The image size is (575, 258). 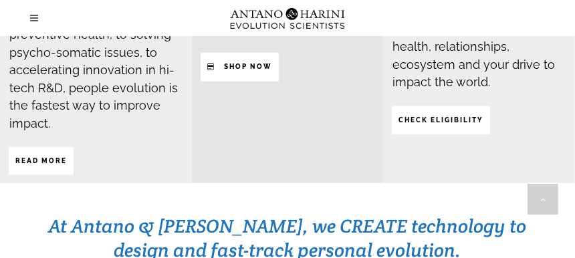 I want to click on img: Logo, so click(x=287, y=18).